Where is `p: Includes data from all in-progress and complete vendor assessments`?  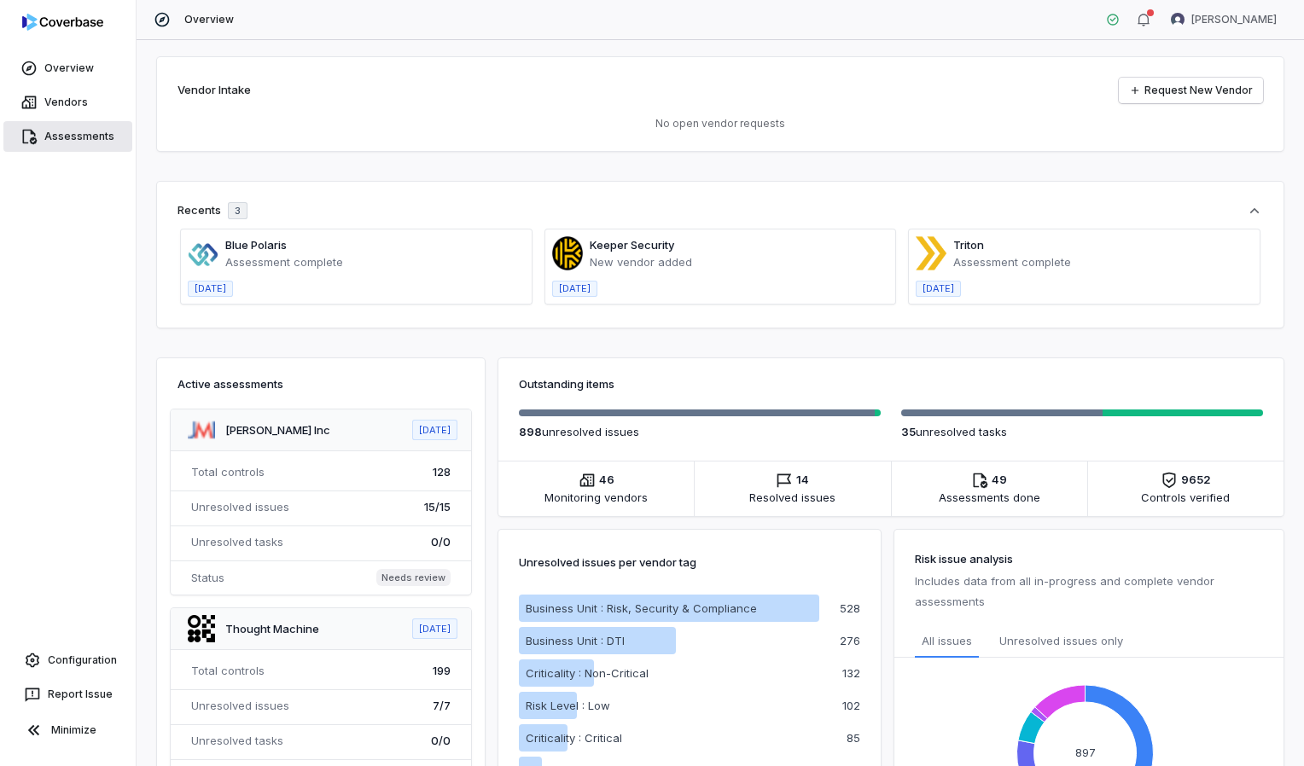 p: Includes data from all in-progress and complete vendor assessments is located at coordinates (1089, 591).